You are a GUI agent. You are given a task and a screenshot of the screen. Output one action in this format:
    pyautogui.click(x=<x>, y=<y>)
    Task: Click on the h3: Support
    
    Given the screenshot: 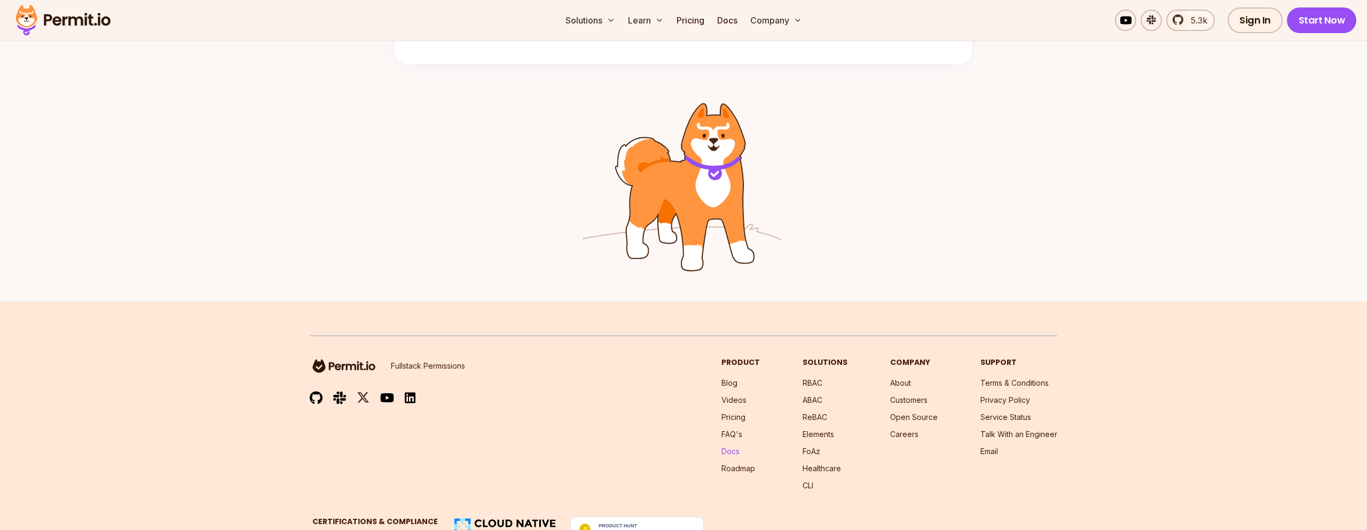 What is the action you would take?
    pyautogui.click(x=1019, y=362)
    